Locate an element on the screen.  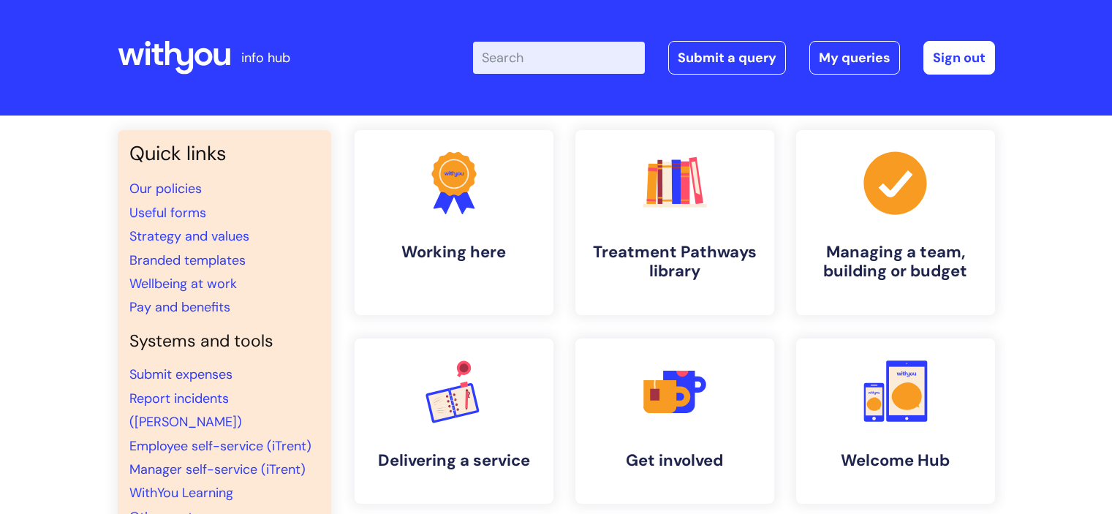
h4: Welcome Hub is located at coordinates (896, 461).